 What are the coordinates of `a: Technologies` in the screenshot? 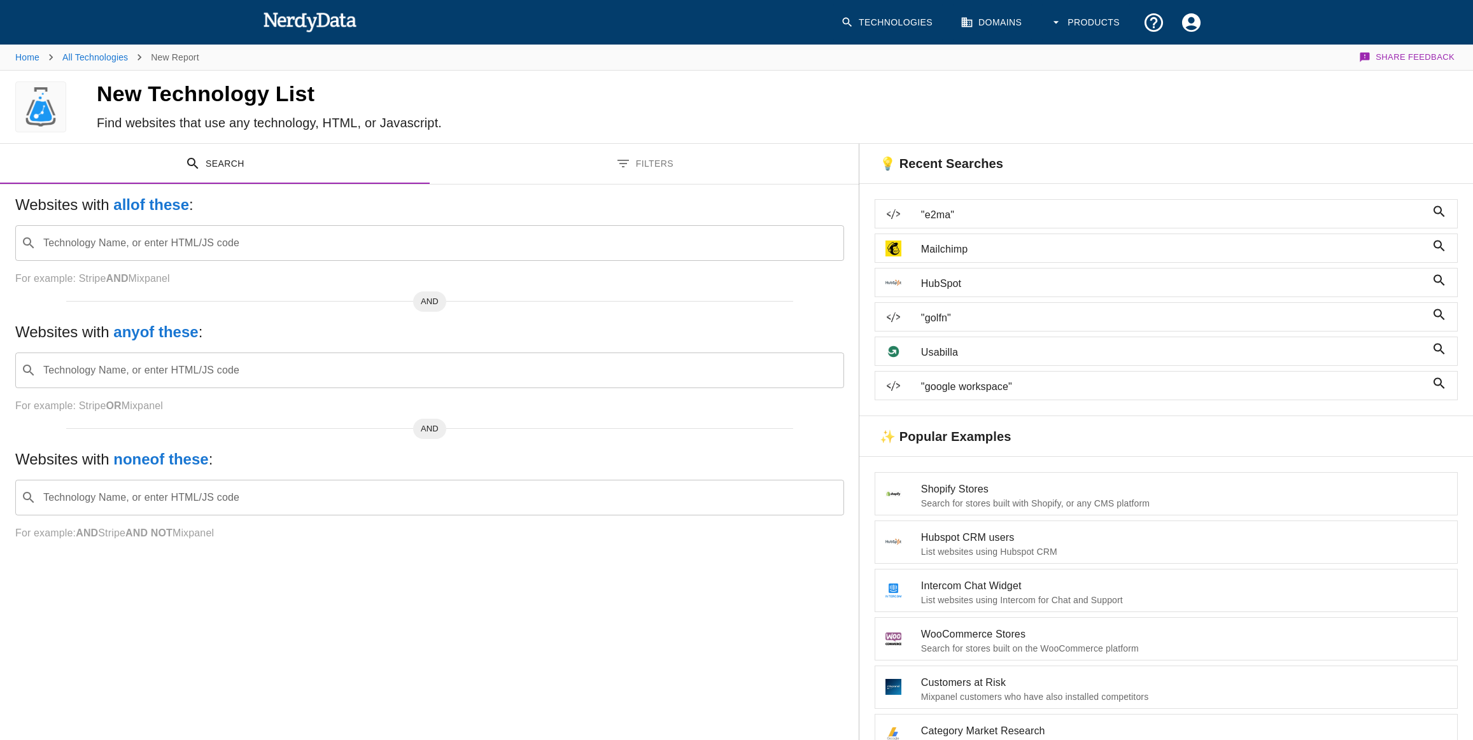 It's located at (888, 22).